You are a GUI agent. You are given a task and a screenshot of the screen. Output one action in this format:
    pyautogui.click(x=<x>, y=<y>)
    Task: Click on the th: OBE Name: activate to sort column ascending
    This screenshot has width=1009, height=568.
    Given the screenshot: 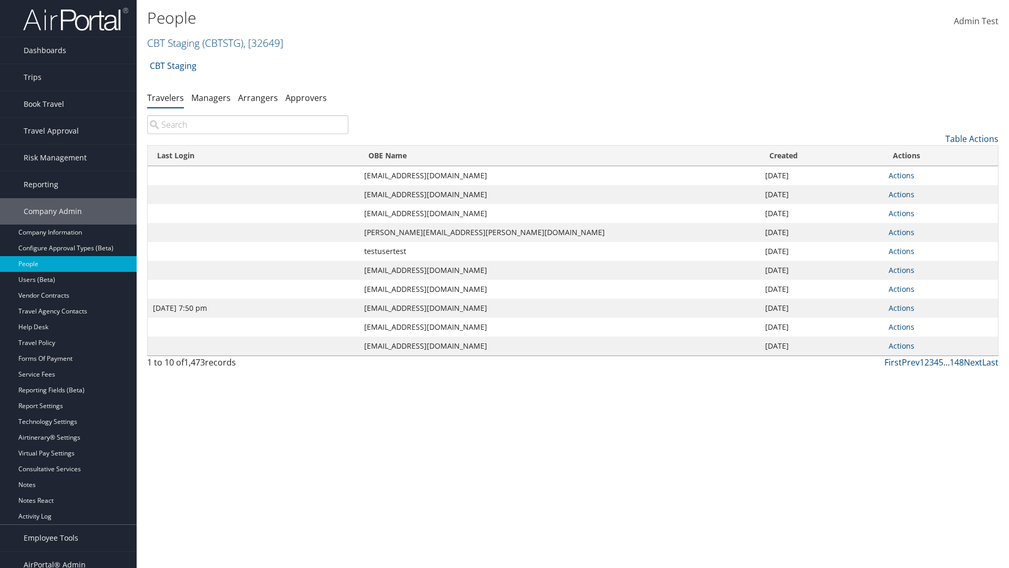 What is the action you would take?
    pyautogui.click(x=559, y=156)
    